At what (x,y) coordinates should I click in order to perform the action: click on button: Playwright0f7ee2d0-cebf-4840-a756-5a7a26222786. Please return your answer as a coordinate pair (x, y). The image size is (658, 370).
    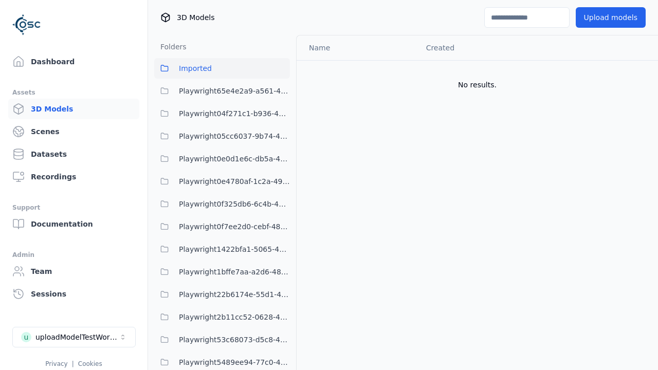
    Looking at the image, I should click on (222, 227).